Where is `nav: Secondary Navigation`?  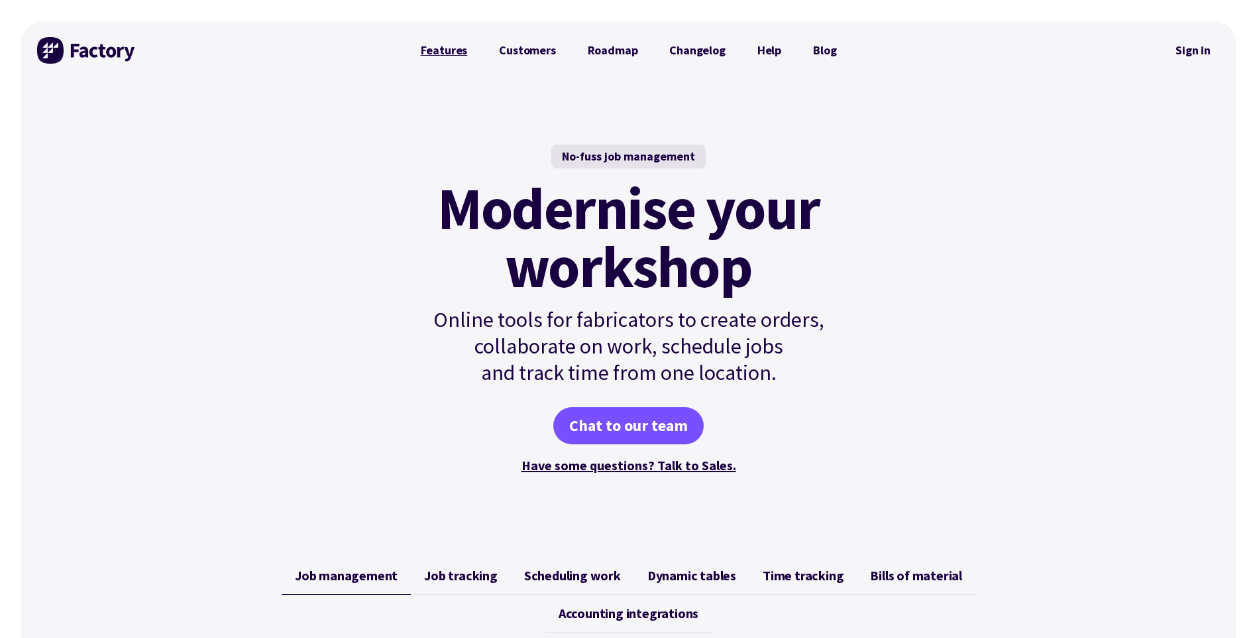 nav: Secondary Navigation is located at coordinates (1193, 50).